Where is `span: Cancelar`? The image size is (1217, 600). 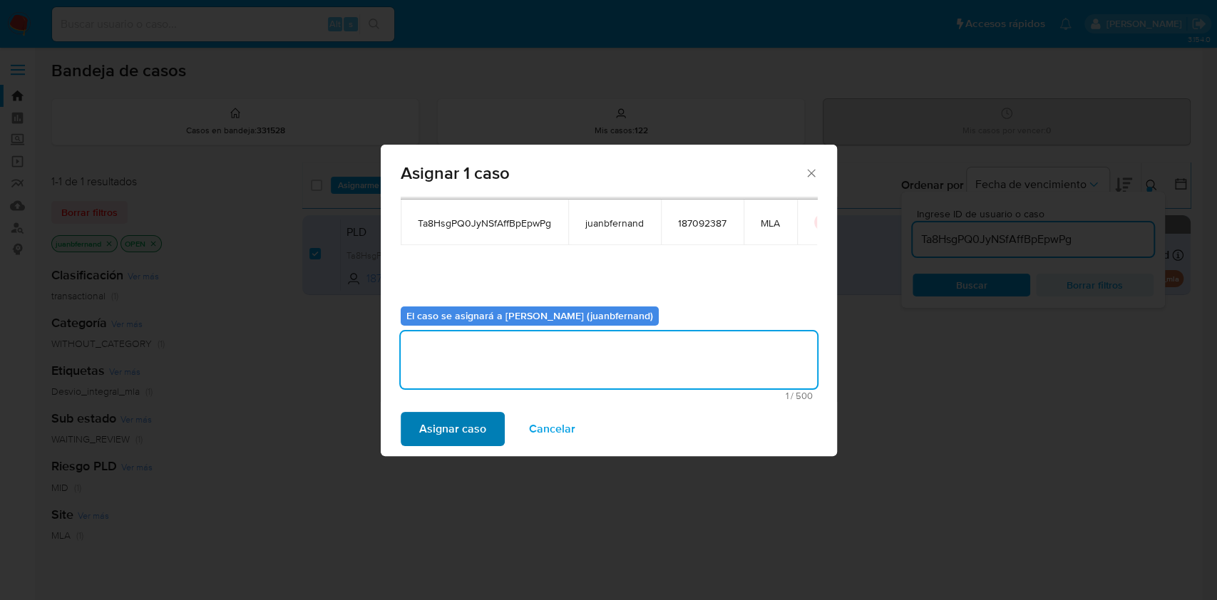 span: Cancelar is located at coordinates (552, 429).